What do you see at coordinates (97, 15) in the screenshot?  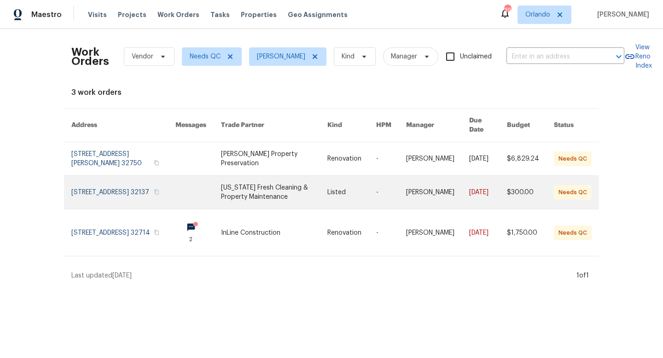 I see `span: Visits` at bounding box center [97, 15].